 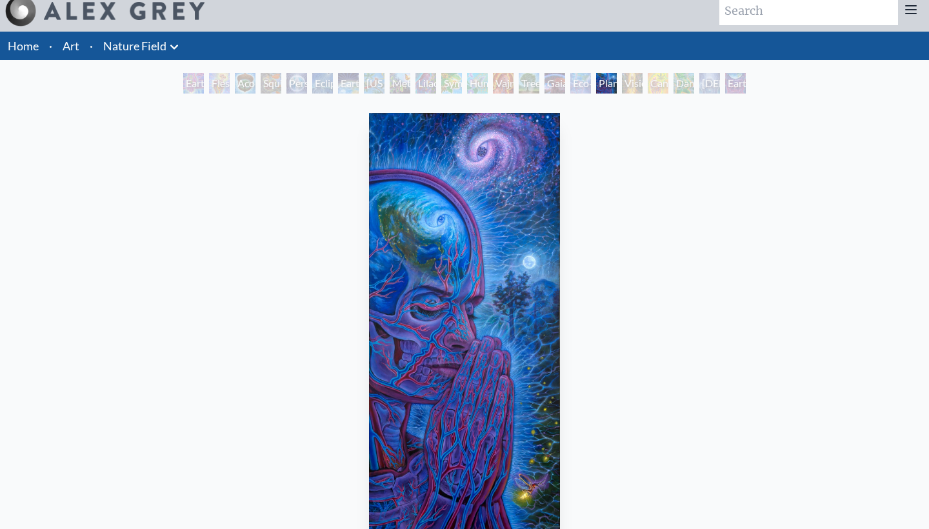 I want to click on a: Nature Field, so click(x=135, y=46).